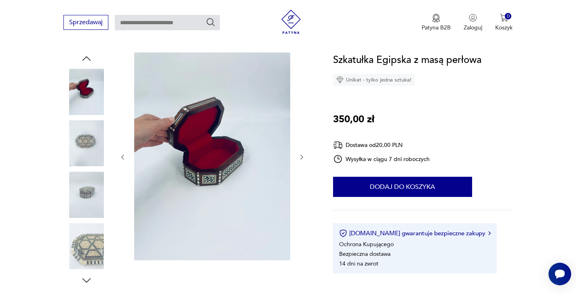 The width and height of the screenshot is (576, 295). Describe the element at coordinates (508, 16) in the screenshot. I see `div: 0` at that location.